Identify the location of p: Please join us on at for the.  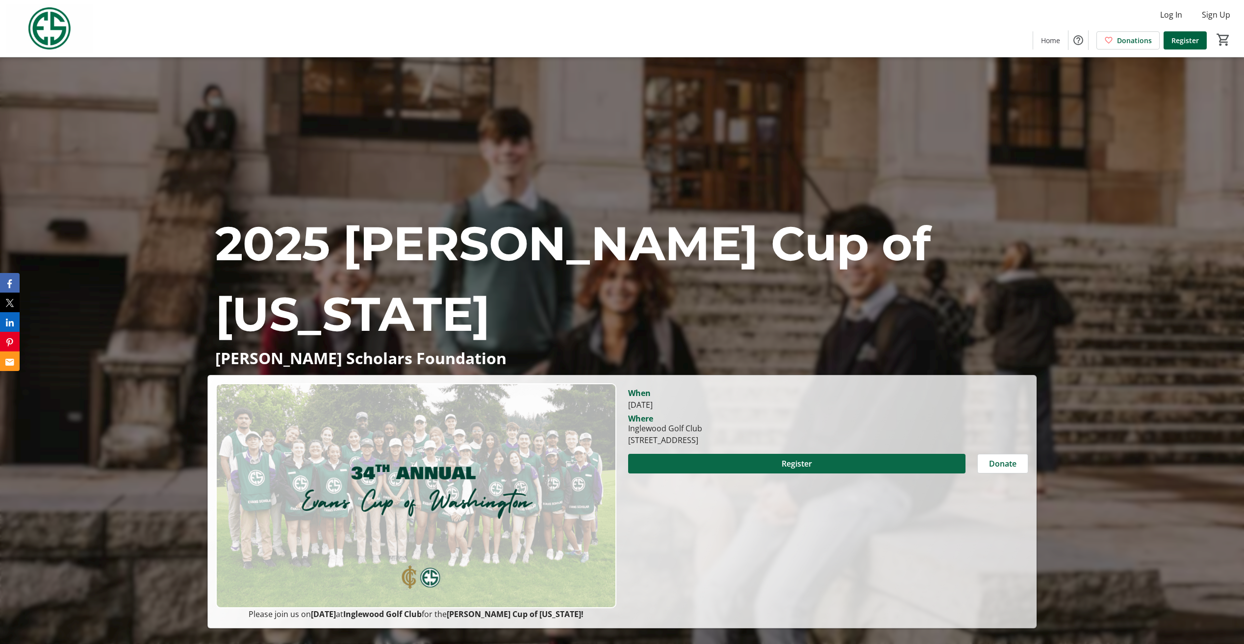
(416, 615).